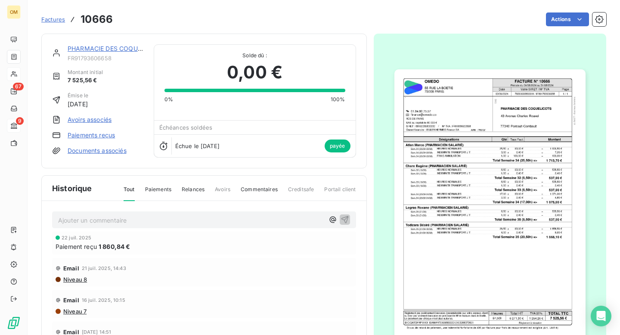  I want to click on a: Factures, so click(53, 19).